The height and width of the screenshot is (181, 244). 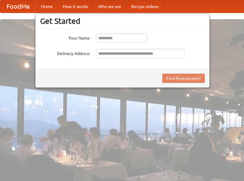 What do you see at coordinates (110, 7) in the screenshot?
I see `a: Who we are` at bounding box center [110, 7].